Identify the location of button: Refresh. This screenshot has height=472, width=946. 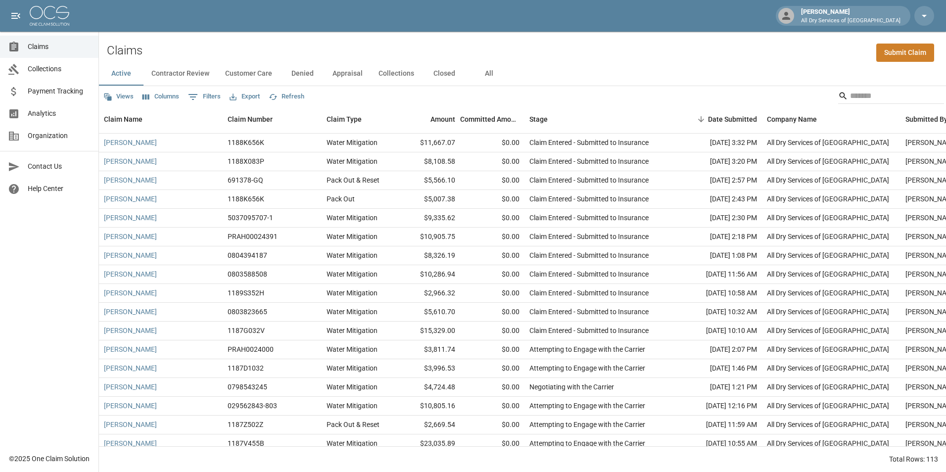
(286, 96).